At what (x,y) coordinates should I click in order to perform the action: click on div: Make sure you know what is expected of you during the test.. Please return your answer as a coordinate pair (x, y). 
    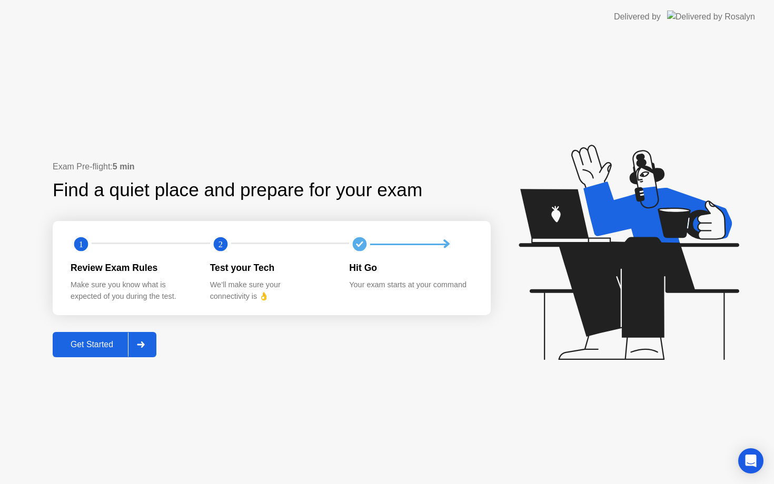
    Looking at the image, I should click on (132, 291).